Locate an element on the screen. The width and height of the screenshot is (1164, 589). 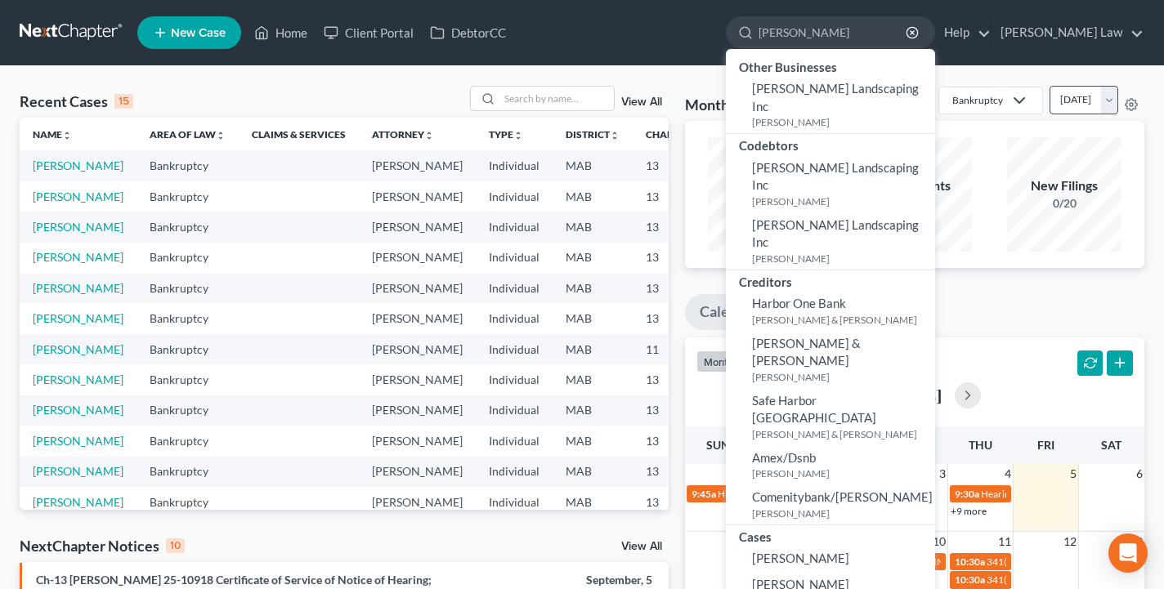
h3: Monthly Progress is located at coordinates (743, 105).